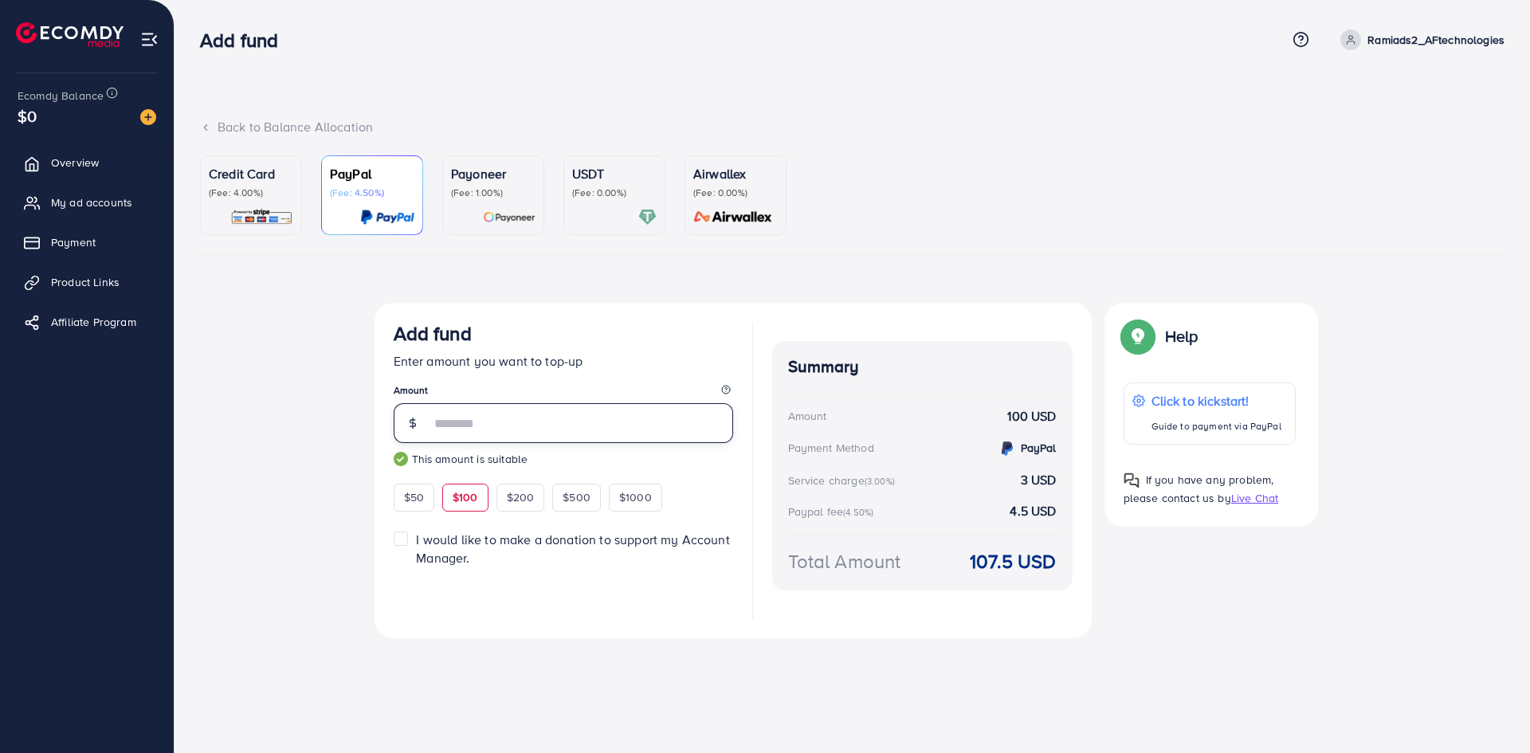  What do you see at coordinates (93, 322) in the screenshot?
I see `span: Affiliate Program` at bounding box center [93, 322].